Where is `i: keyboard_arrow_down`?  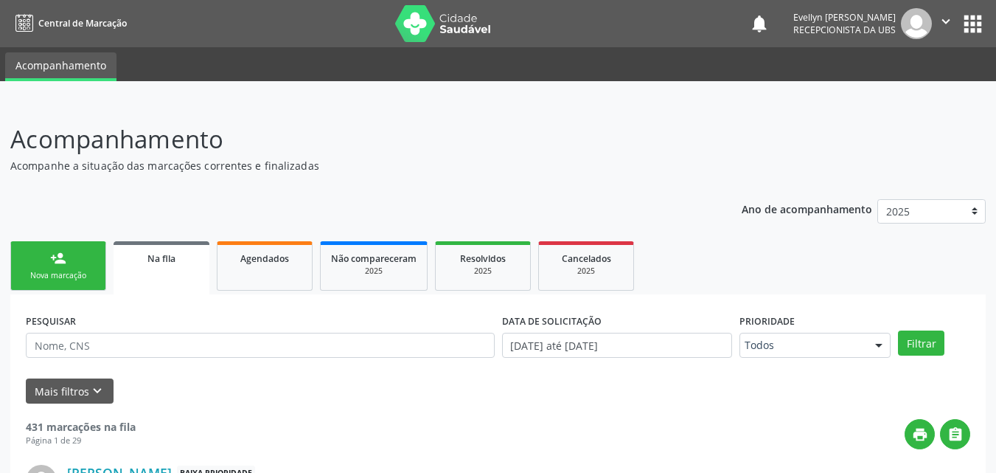
i: keyboard_arrow_down is located at coordinates (97, 391).